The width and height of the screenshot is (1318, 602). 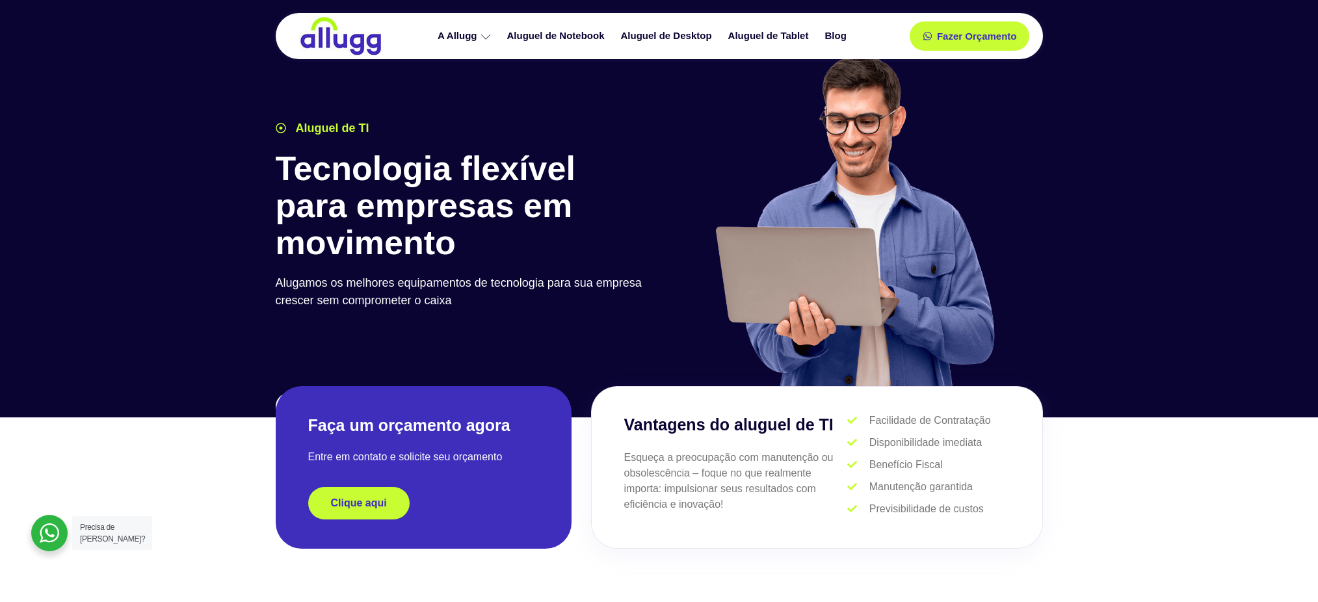 What do you see at coordinates (920, 487) in the screenshot?
I see `span: Manutenção garantida` at bounding box center [920, 487].